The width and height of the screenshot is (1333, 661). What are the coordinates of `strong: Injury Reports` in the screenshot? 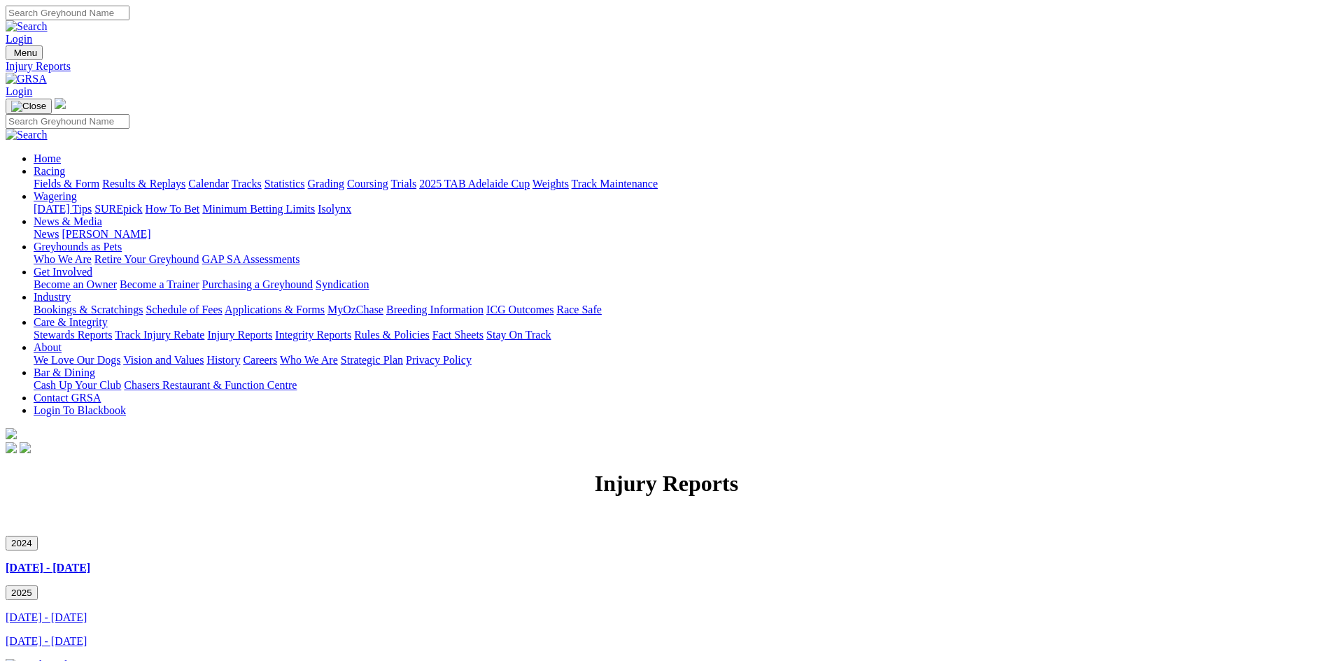 It's located at (666, 484).